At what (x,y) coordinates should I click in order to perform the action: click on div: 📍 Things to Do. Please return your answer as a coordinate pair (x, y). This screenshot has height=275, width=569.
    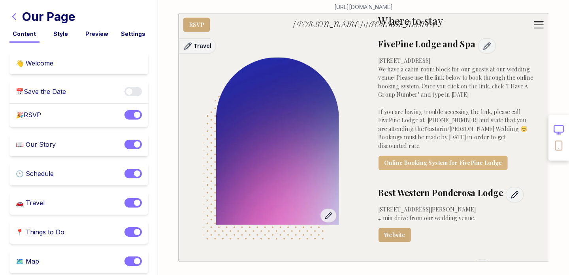
    Looking at the image, I should click on (40, 233).